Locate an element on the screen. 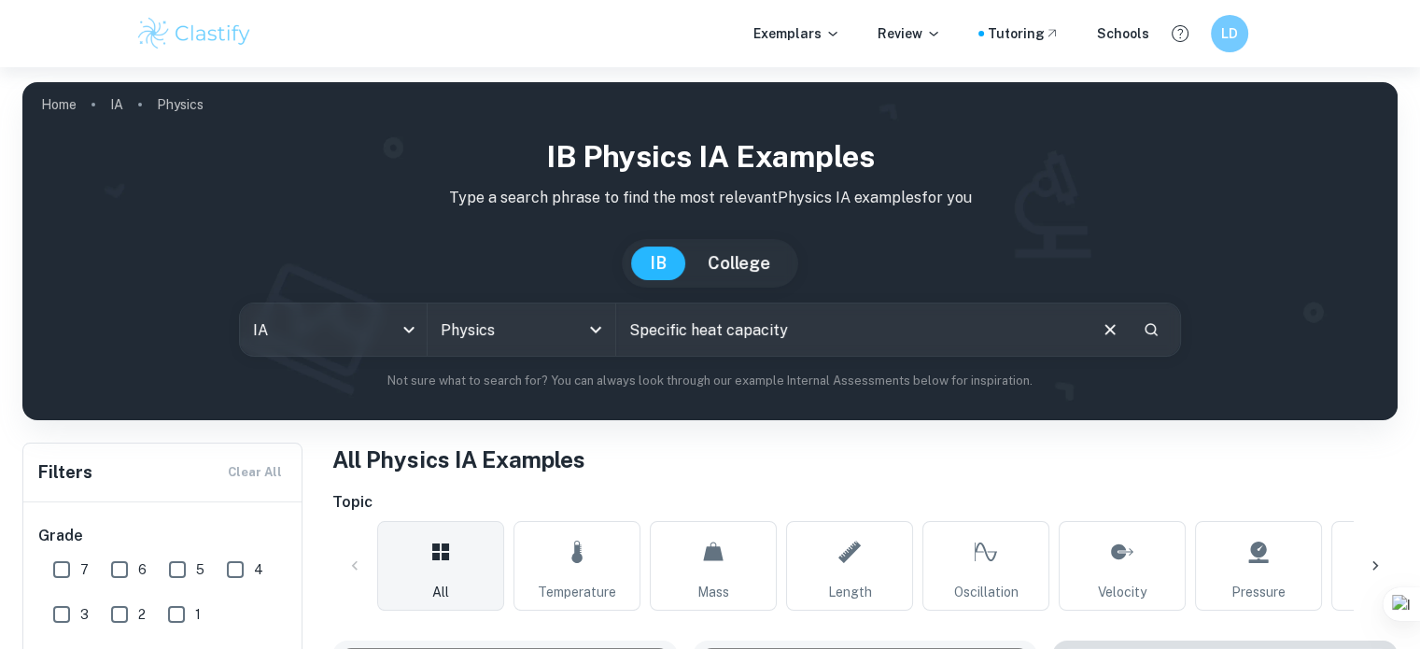  span: 4 is located at coordinates (259, 570).